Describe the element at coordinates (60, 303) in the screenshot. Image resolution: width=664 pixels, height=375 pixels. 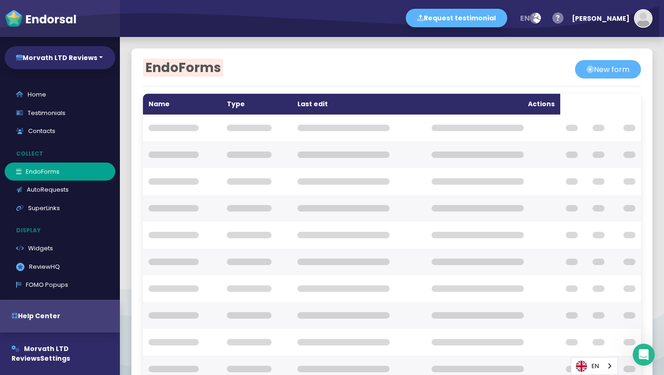
I see `a: Wall of Love` at that location.